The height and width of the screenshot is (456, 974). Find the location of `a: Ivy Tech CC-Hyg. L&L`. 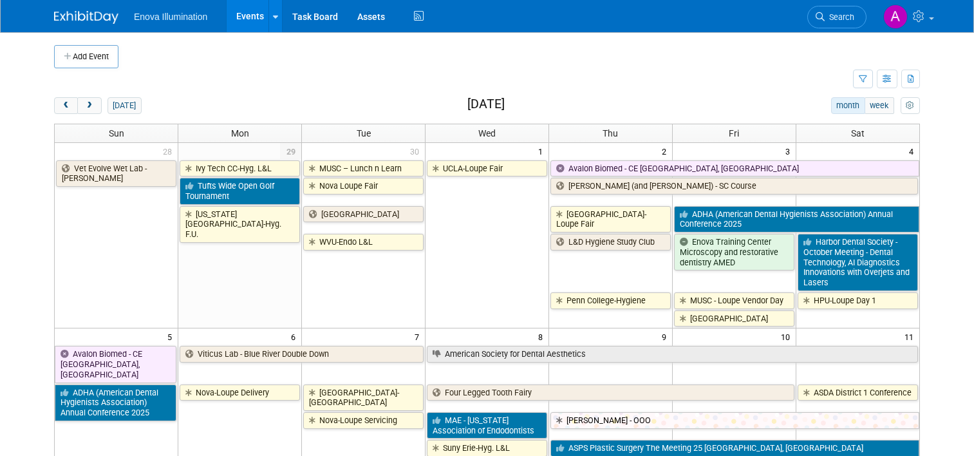

a: Ivy Tech CC-Hyg. L&L is located at coordinates (239, 169).